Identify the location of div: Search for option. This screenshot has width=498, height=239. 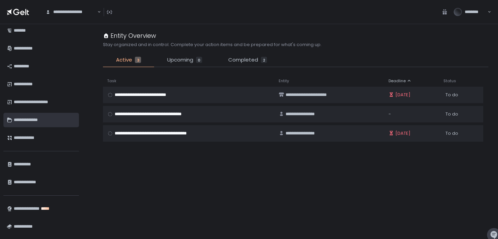
(71, 12).